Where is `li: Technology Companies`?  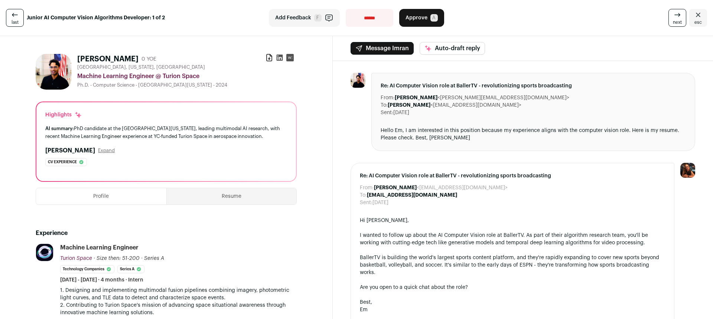 li: Technology Companies is located at coordinates (87, 269).